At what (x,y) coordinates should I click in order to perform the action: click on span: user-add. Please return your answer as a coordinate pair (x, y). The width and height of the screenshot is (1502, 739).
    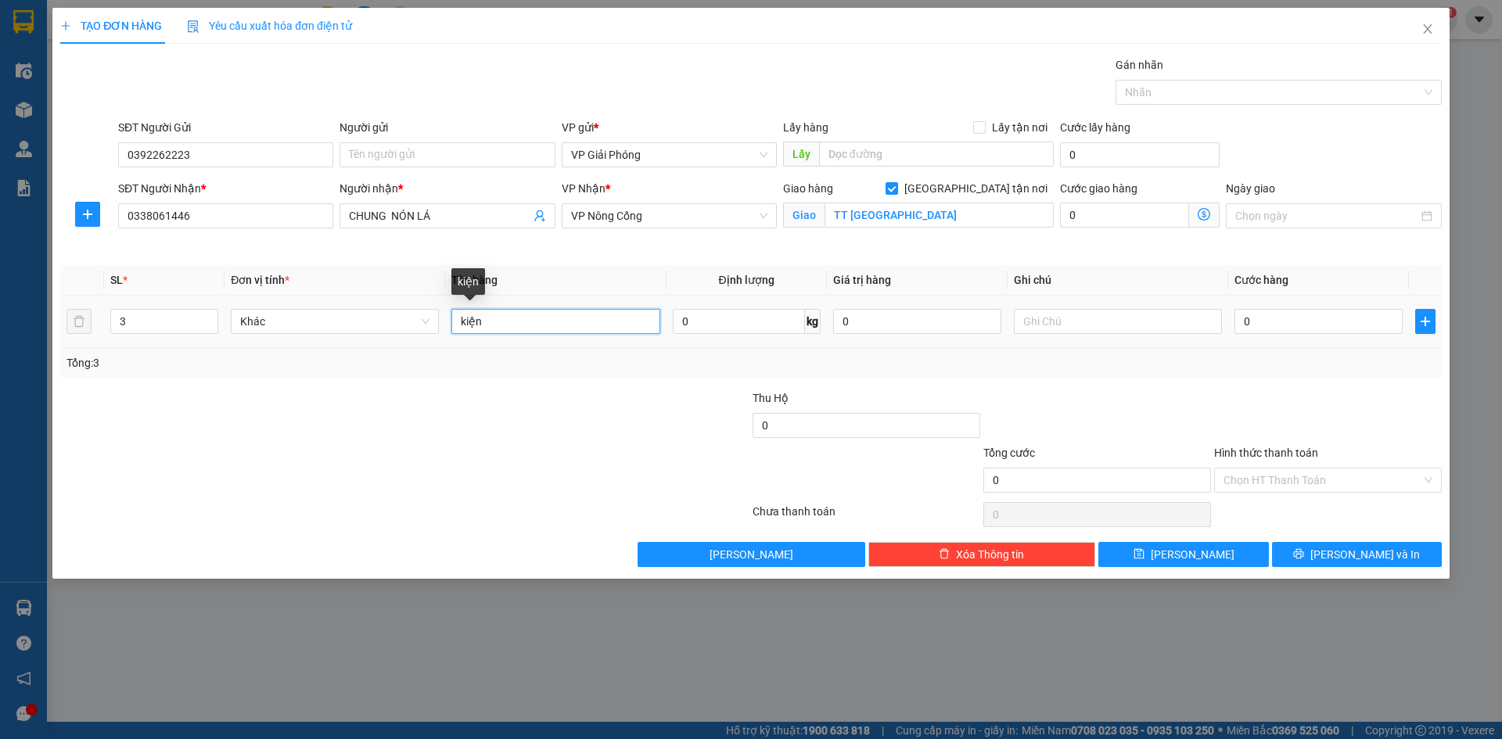
    Looking at the image, I should click on (540, 216).